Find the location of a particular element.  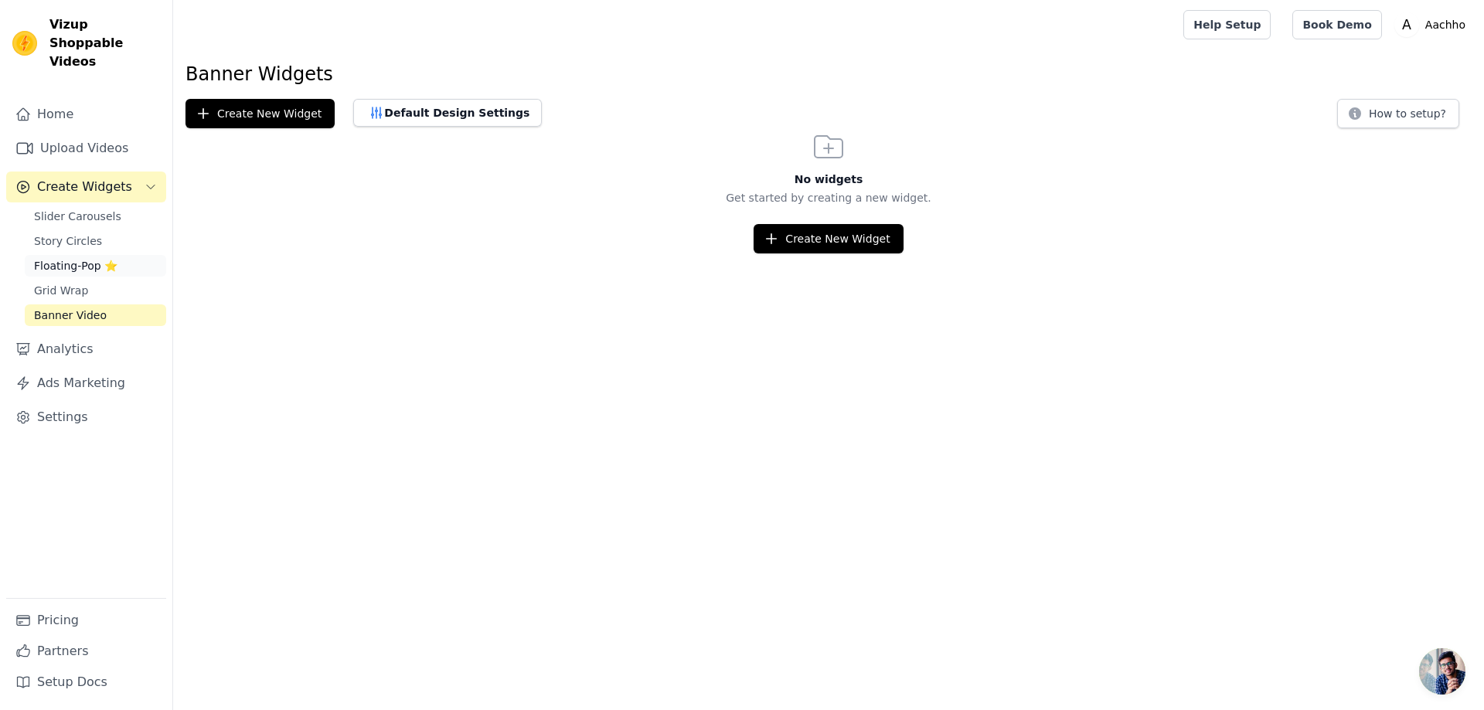

button: How to setup? is located at coordinates (1398, 114).